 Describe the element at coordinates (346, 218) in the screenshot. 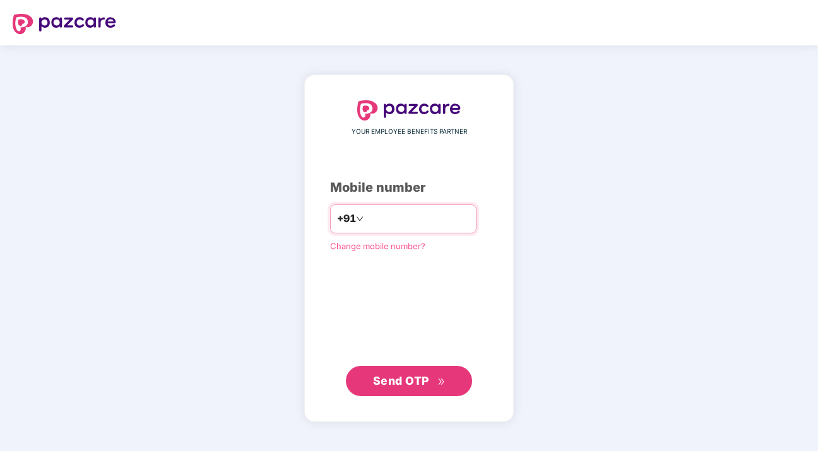

I see `span: +91` at that location.